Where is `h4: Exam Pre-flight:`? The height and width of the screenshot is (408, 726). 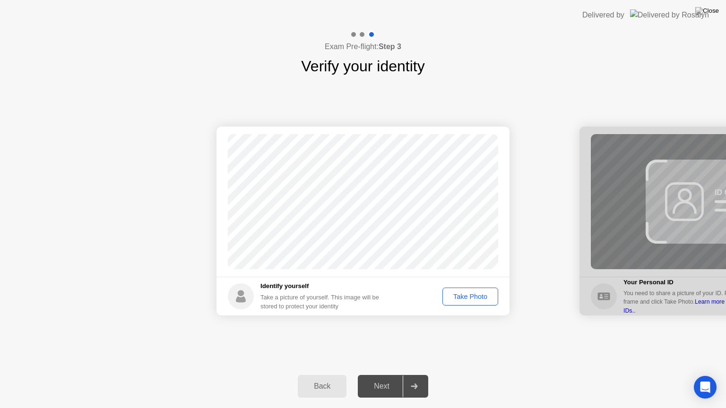
h4: Exam Pre-flight: is located at coordinates (363, 47).